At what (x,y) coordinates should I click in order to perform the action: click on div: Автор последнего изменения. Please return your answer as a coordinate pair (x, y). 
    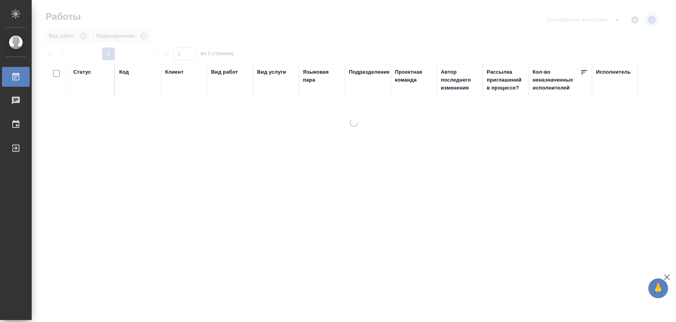
    Looking at the image, I should click on (460, 80).